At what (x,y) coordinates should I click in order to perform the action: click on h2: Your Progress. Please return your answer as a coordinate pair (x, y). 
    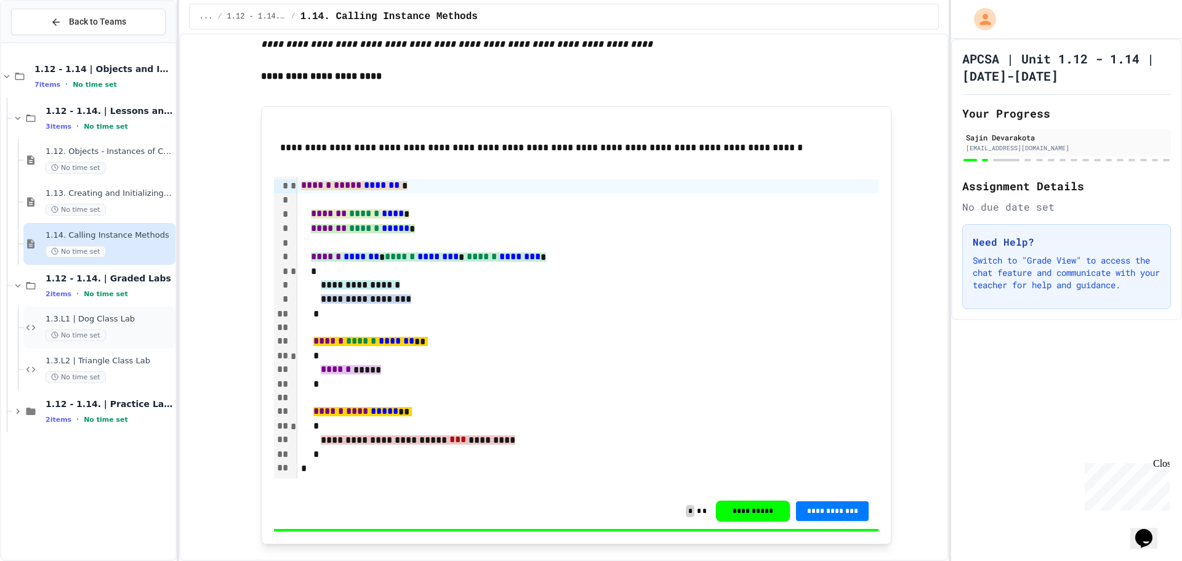
    Looking at the image, I should click on (1066, 113).